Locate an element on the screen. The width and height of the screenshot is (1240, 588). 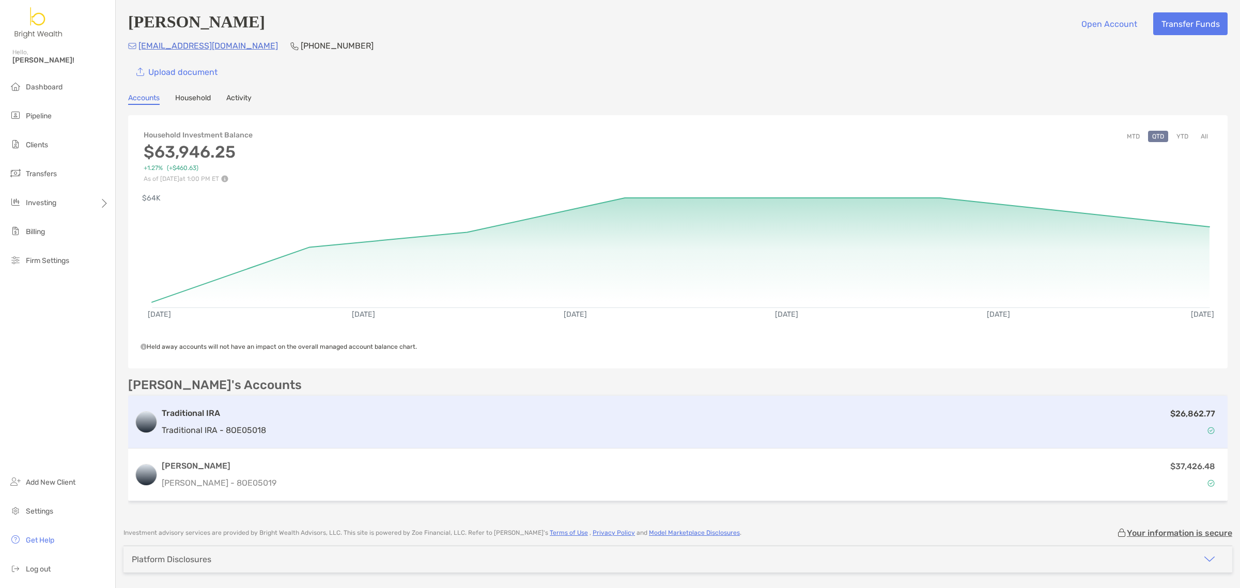
button: Open Account is located at coordinates (1109, 24).